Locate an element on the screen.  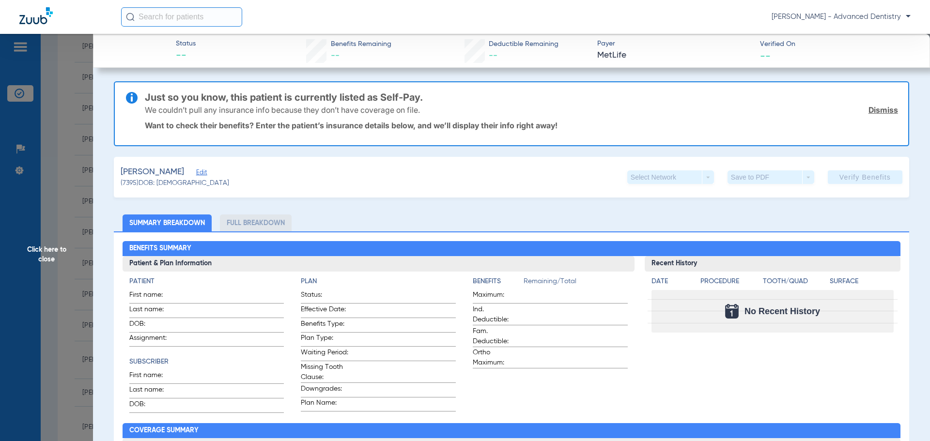
h4: Procedure is located at coordinates (730, 281).